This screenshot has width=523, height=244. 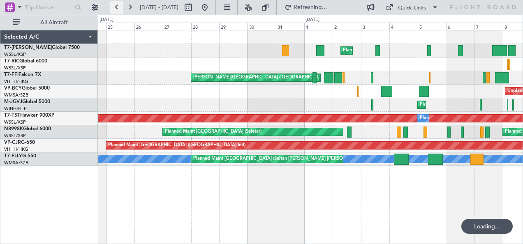 What do you see at coordinates (13, 102) in the screenshot?
I see `span: M-JGVJ` at bounding box center [13, 102].